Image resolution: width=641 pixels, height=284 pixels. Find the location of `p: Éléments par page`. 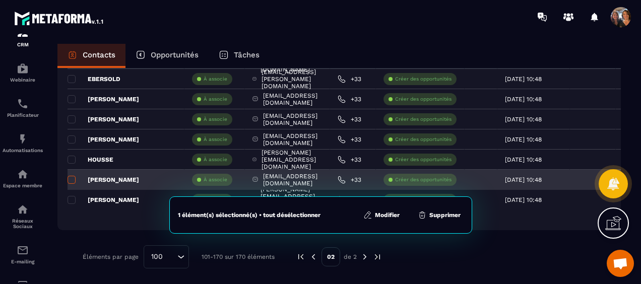

p: Éléments par page is located at coordinates (110, 257).